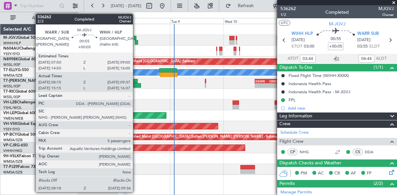 This screenshot has width=397, height=195. I want to click on div: Completed, so click(337, 12).